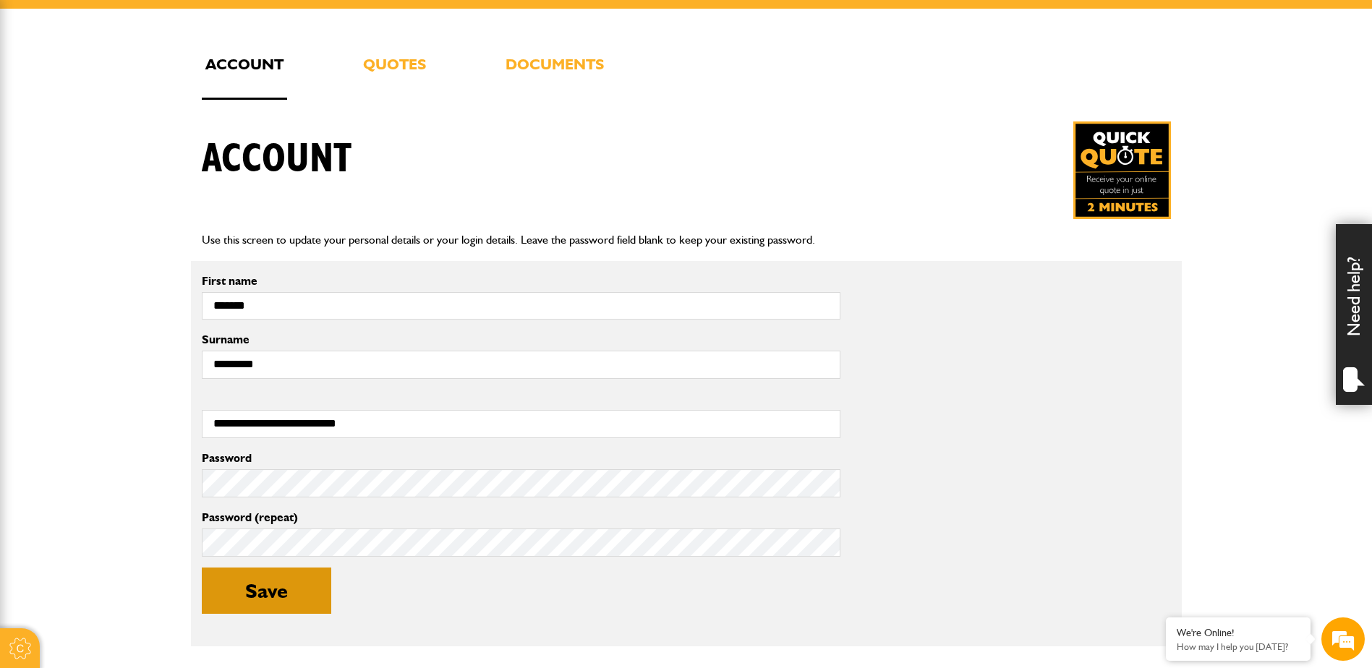  I want to click on div: Need help?, so click(1354, 315).